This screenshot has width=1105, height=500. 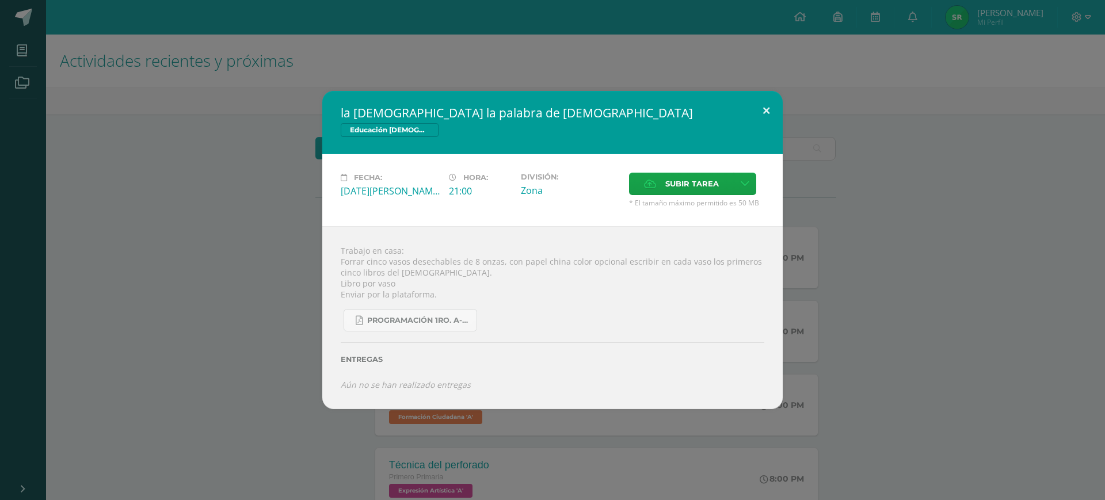 I want to click on span: Programación 1ro. A-B 4ta. Unidad 2025.pdf, so click(x=419, y=321).